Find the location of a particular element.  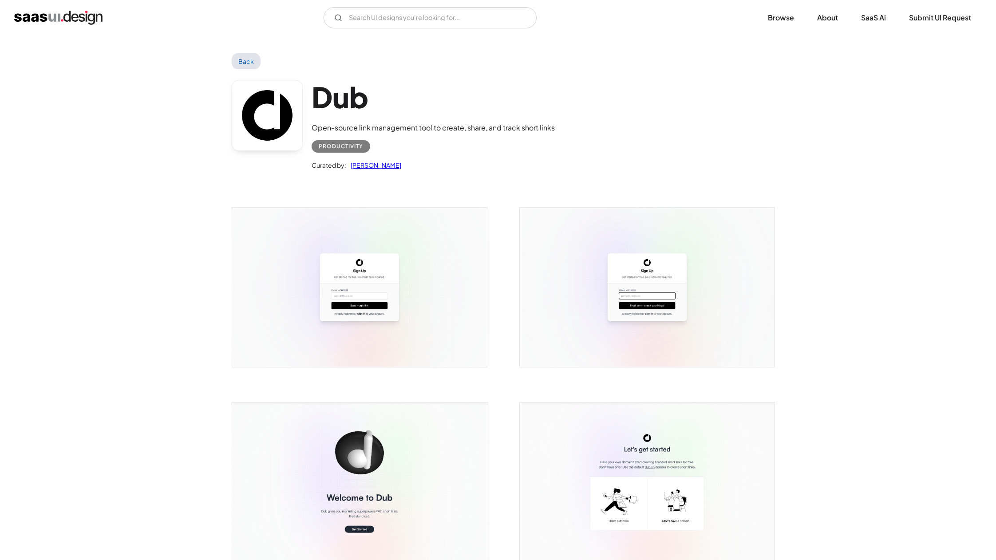

div: Open-source link management tool to create, share, and track short links is located at coordinates (433, 128).